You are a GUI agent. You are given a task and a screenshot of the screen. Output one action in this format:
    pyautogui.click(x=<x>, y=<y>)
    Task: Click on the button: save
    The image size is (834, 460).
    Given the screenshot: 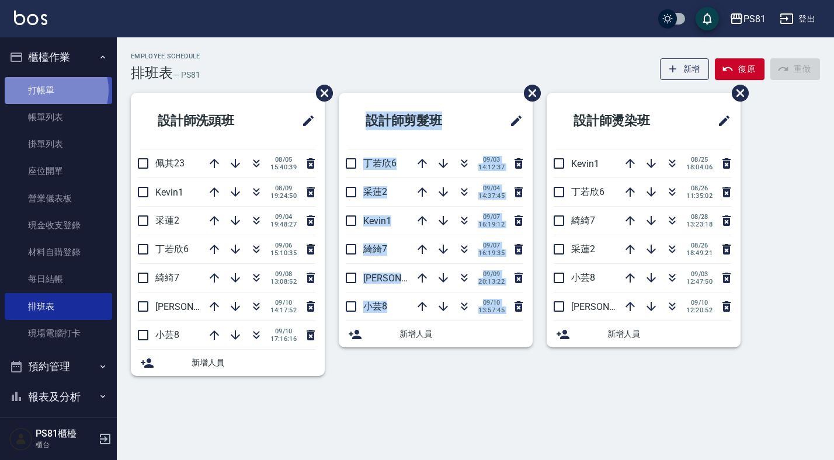 What is the action you would take?
    pyautogui.click(x=707, y=19)
    